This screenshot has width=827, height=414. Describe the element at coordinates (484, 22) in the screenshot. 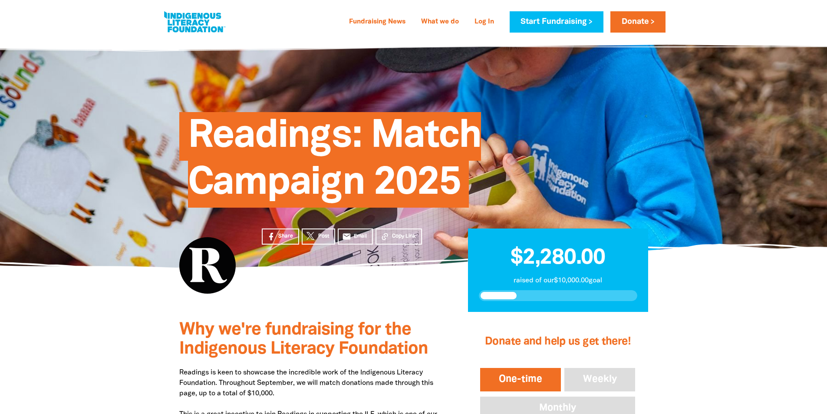

I see `a: Log In` at that location.